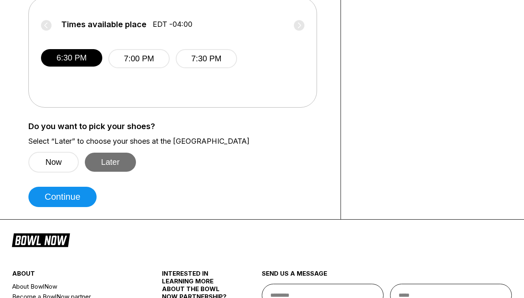 This screenshot has width=524, height=298. I want to click on span: EDT -04:00, so click(172, 24).